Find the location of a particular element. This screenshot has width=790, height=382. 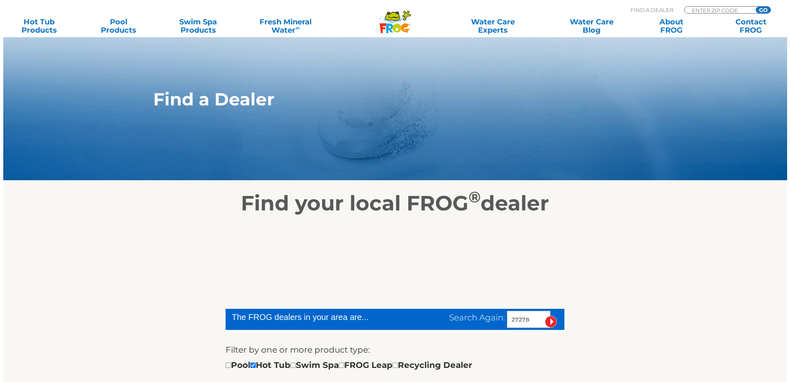

a: ContactFROG is located at coordinates (750, 26).